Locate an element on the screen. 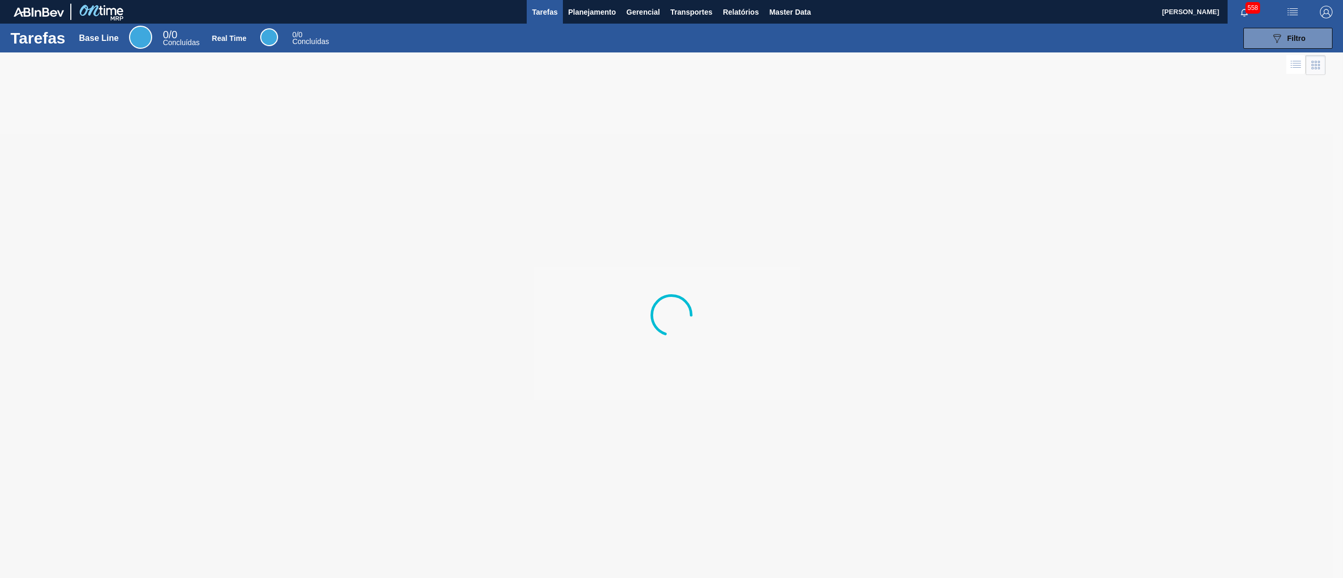 The image size is (1343, 578). img: Logout is located at coordinates (1326, 12).